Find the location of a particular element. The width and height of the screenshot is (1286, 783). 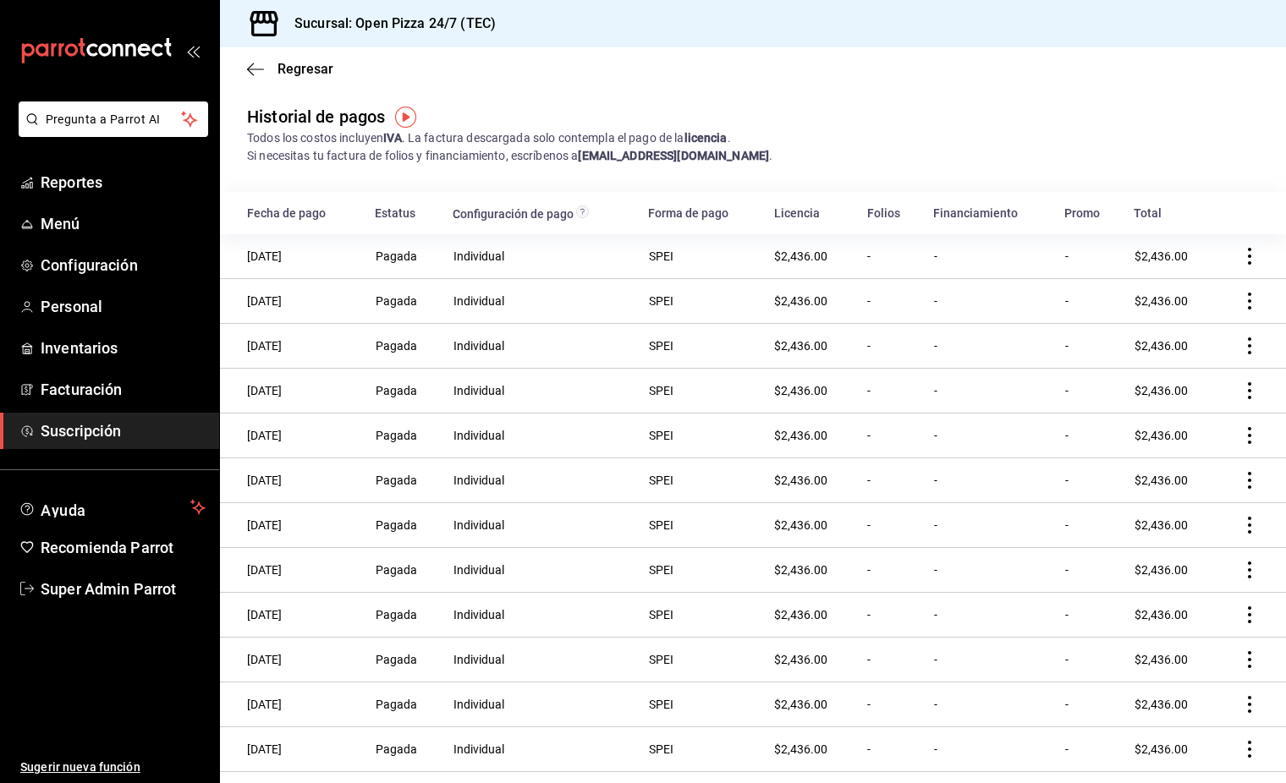

button: Regresar is located at coordinates (290, 69).